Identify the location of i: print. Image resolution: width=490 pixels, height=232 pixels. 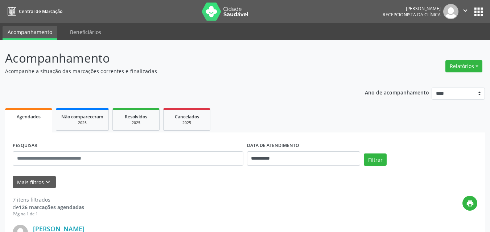
(470, 204).